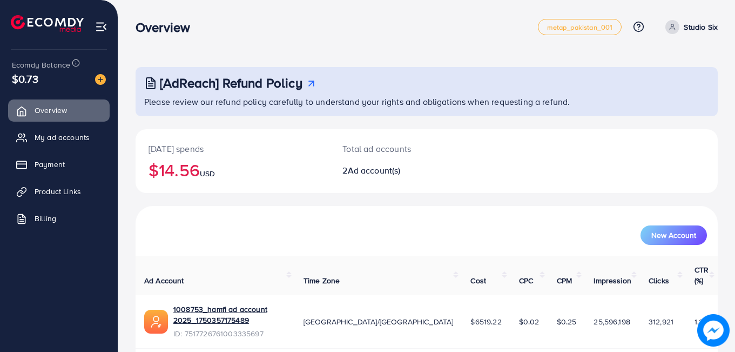  What do you see at coordinates (47, 23) in the screenshot?
I see `img: logo` at bounding box center [47, 23].